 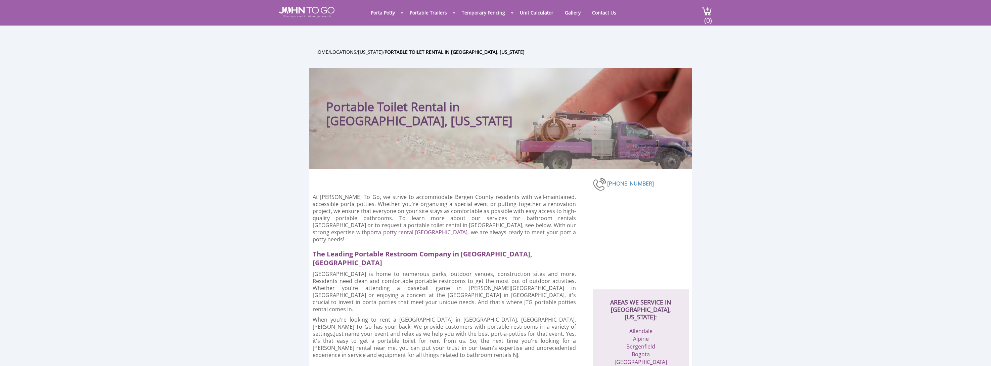 I want to click on img: phone-number, so click(x=600, y=184).